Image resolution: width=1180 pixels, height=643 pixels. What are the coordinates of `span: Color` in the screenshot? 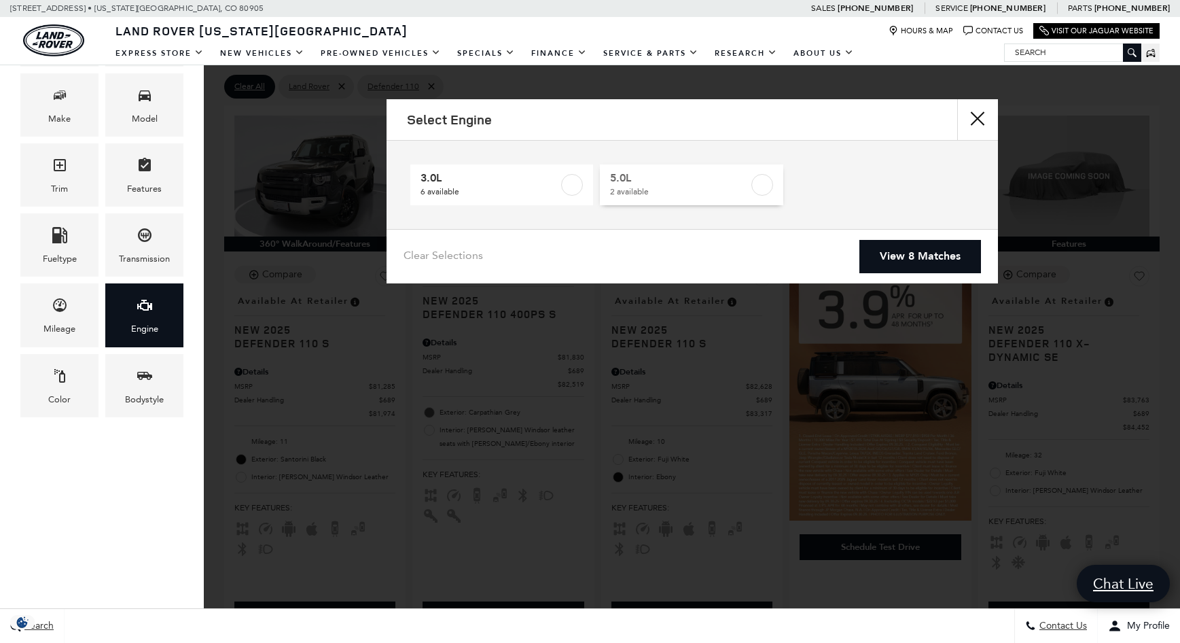 It's located at (60, 378).